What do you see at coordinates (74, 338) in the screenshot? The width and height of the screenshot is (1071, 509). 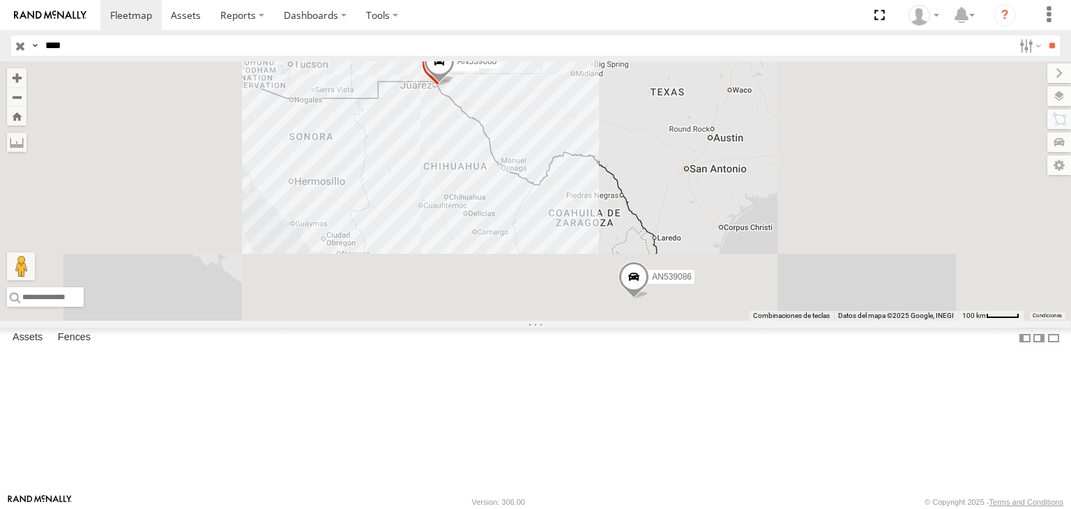 I see `label: Fences` at bounding box center [74, 338].